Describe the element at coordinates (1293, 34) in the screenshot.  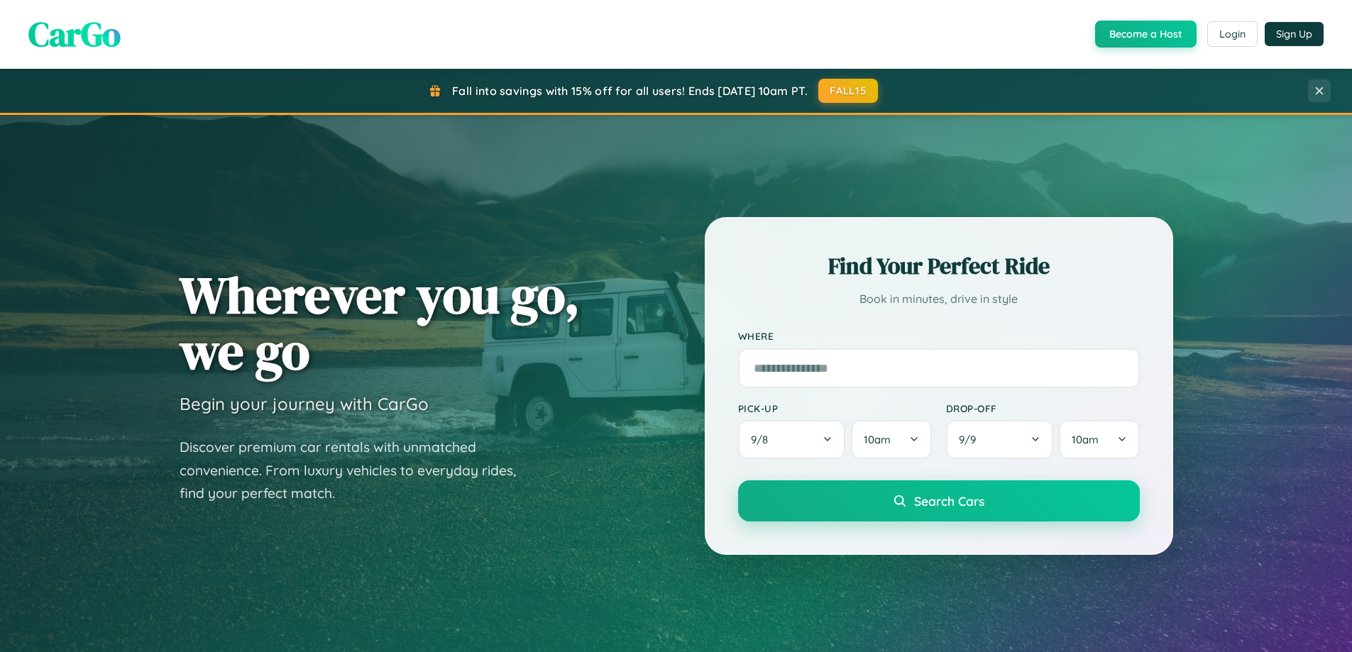
I see `button: Sign Up` at that location.